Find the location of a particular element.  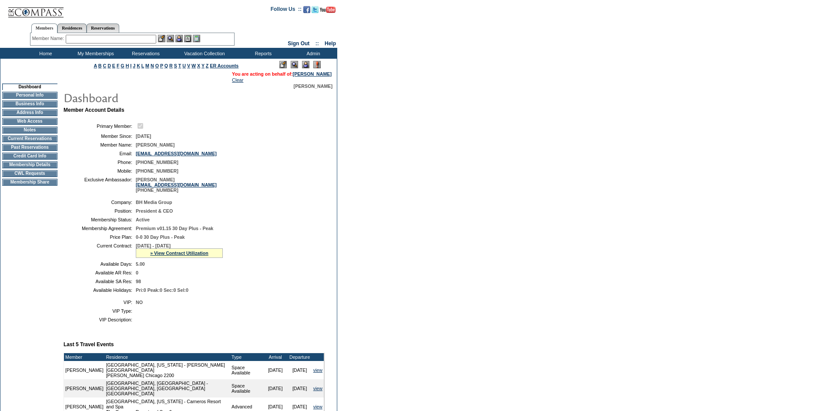

span: President & CEO is located at coordinates (154, 211).